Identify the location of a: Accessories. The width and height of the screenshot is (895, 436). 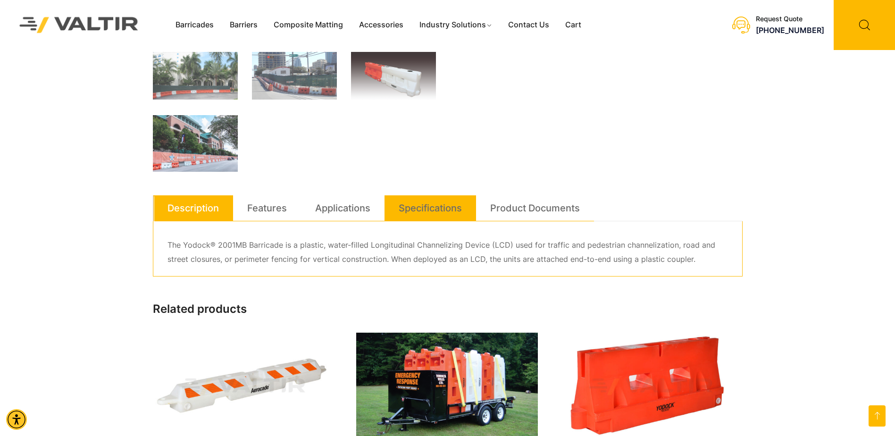
(381, 25).